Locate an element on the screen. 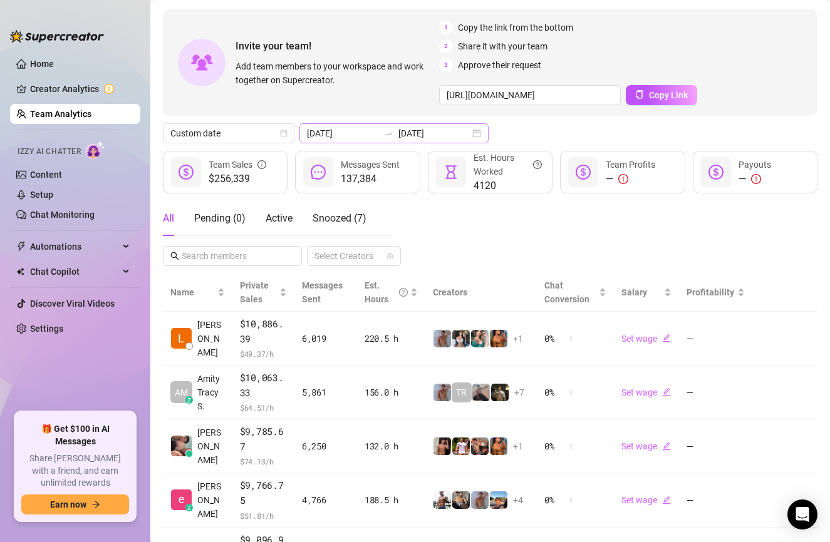 The image size is (830, 542). input: Search members is located at coordinates (233, 256).